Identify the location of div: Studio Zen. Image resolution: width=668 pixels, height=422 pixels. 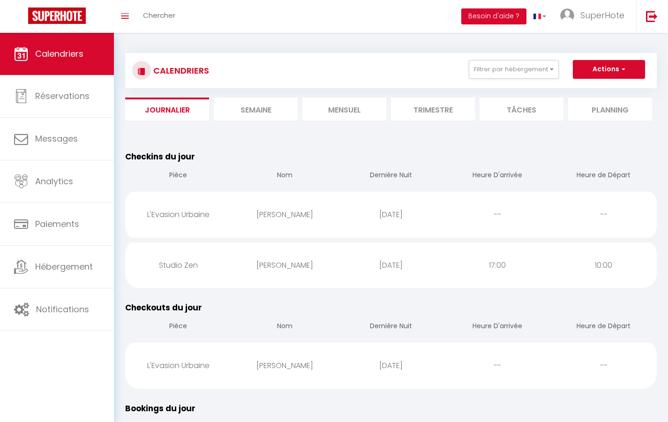
(178, 265).